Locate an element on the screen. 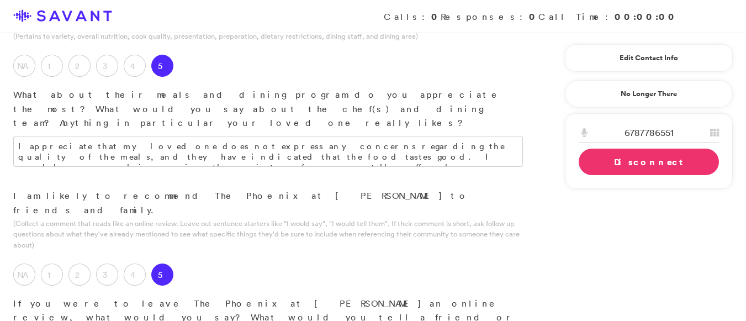 Image resolution: width=746 pixels, height=321 pixels. strong: 00:00:00 is located at coordinates (646, 17).